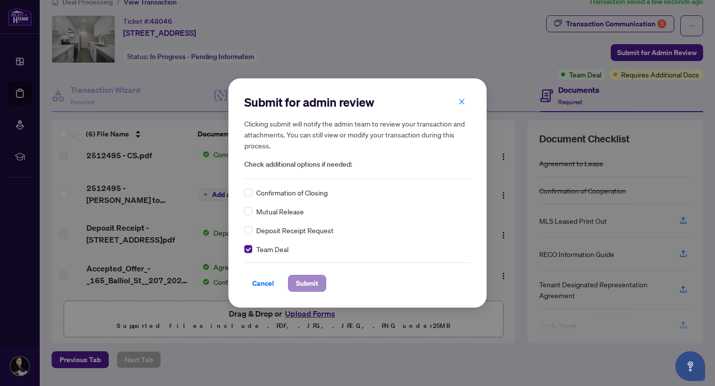 The height and width of the screenshot is (386, 715). I want to click on span: Confirmation of Closing, so click(292, 193).